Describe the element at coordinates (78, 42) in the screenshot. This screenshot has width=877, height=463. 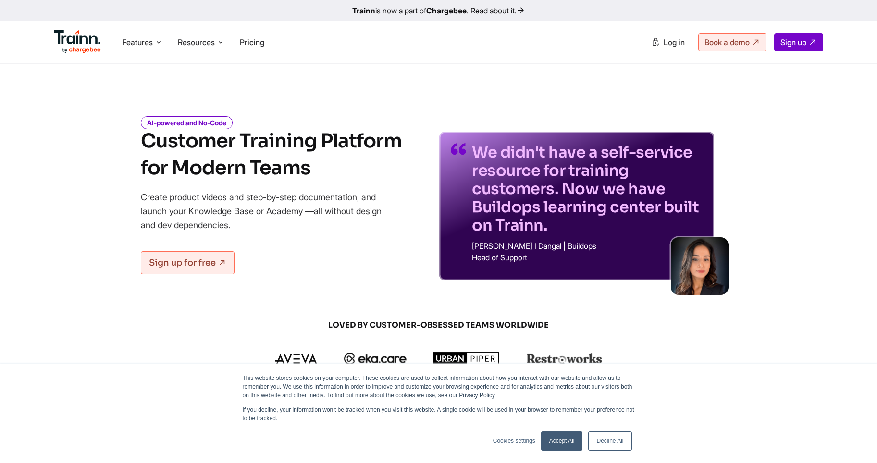
I see `img: Trainn Logo` at that location.